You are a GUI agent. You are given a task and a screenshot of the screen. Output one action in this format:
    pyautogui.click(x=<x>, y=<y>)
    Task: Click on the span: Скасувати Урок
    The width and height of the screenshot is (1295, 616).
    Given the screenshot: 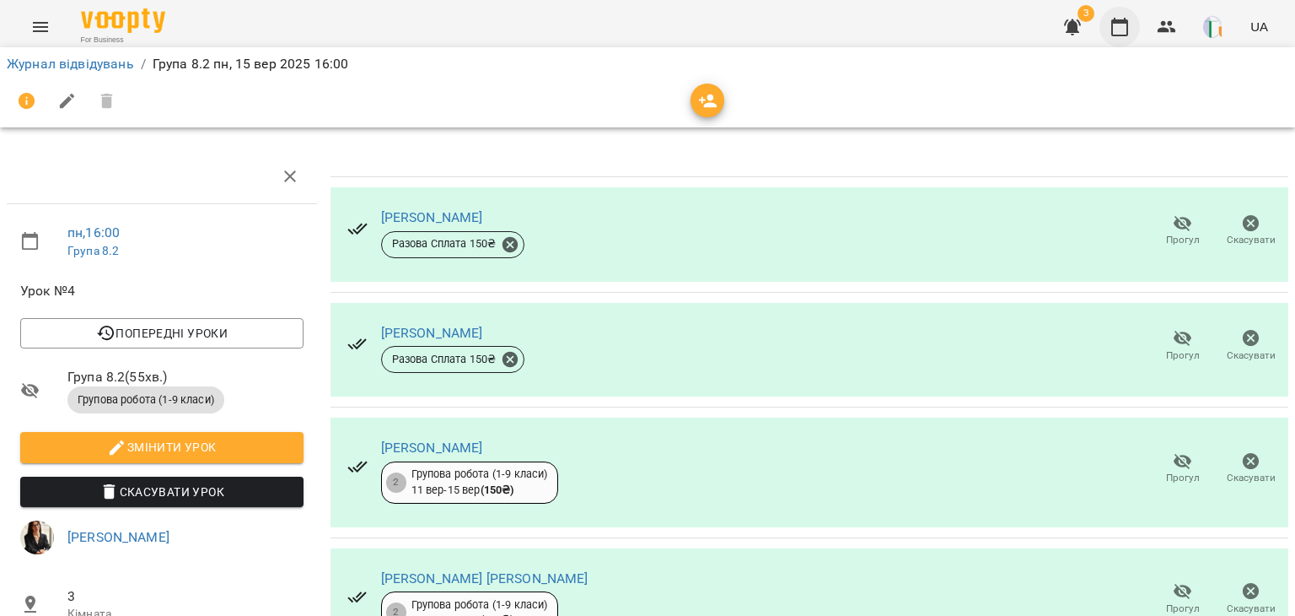 What is the action you would take?
    pyautogui.click(x=162, y=492)
    